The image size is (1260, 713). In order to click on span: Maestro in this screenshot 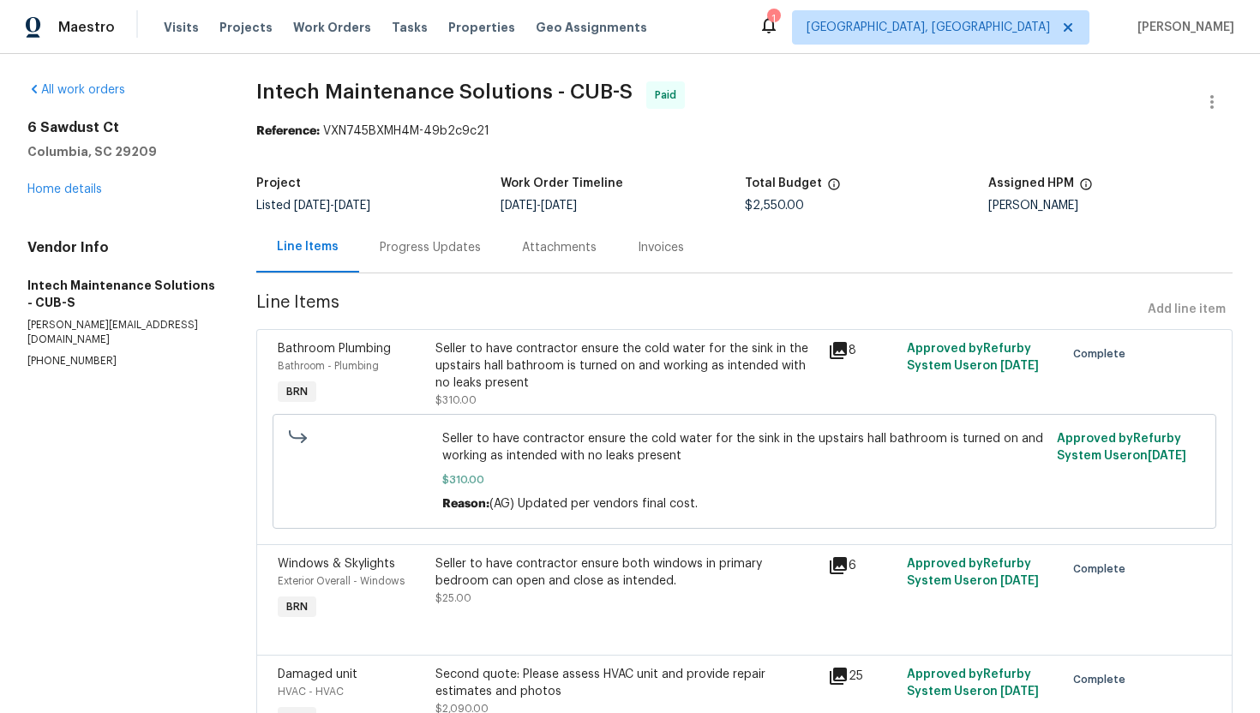, I will do `click(87, 27)`.